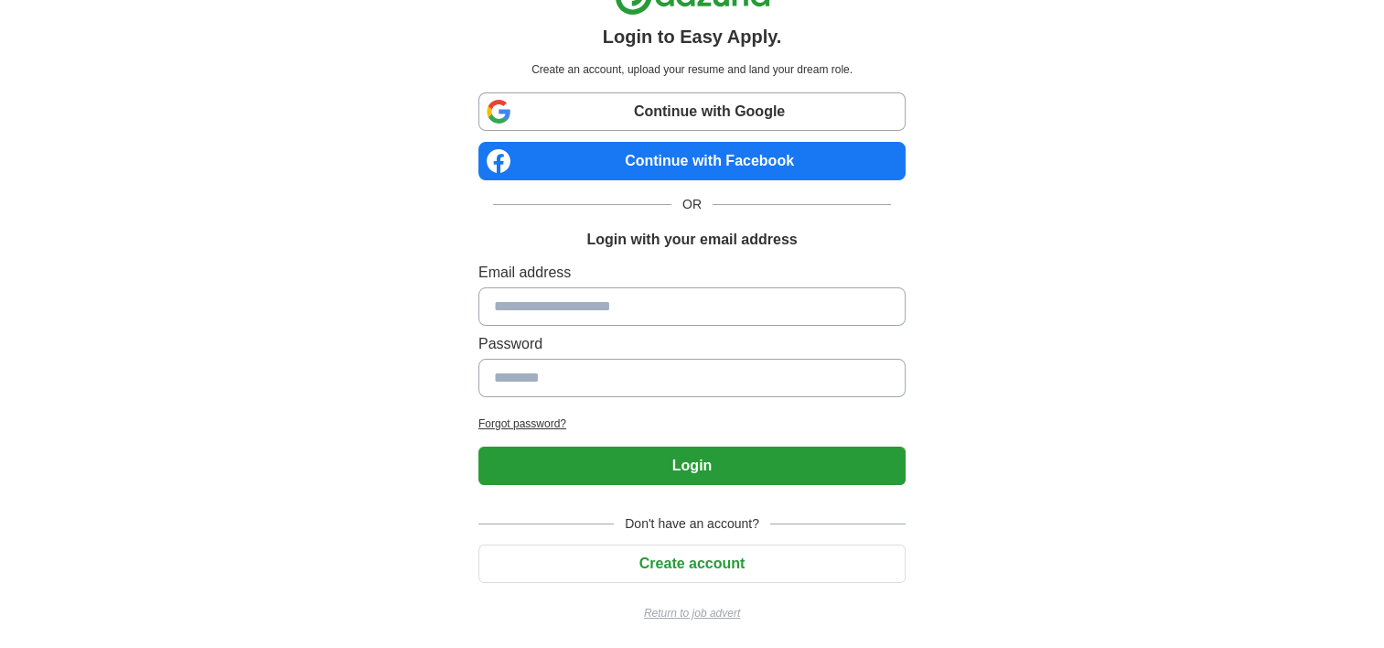  I want to click on a: Return to job advert, so click(692, 613).